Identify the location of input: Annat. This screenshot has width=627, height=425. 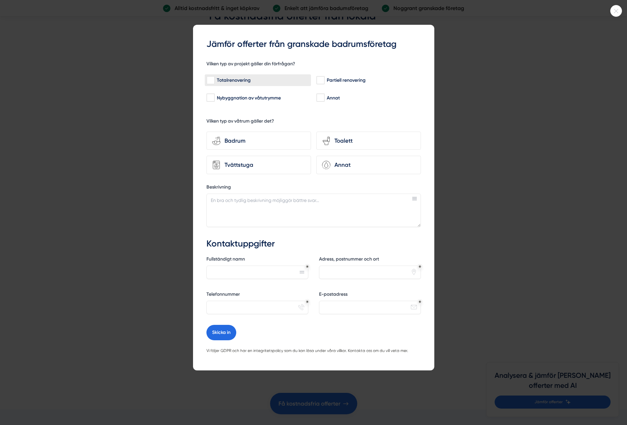
(320, 98).